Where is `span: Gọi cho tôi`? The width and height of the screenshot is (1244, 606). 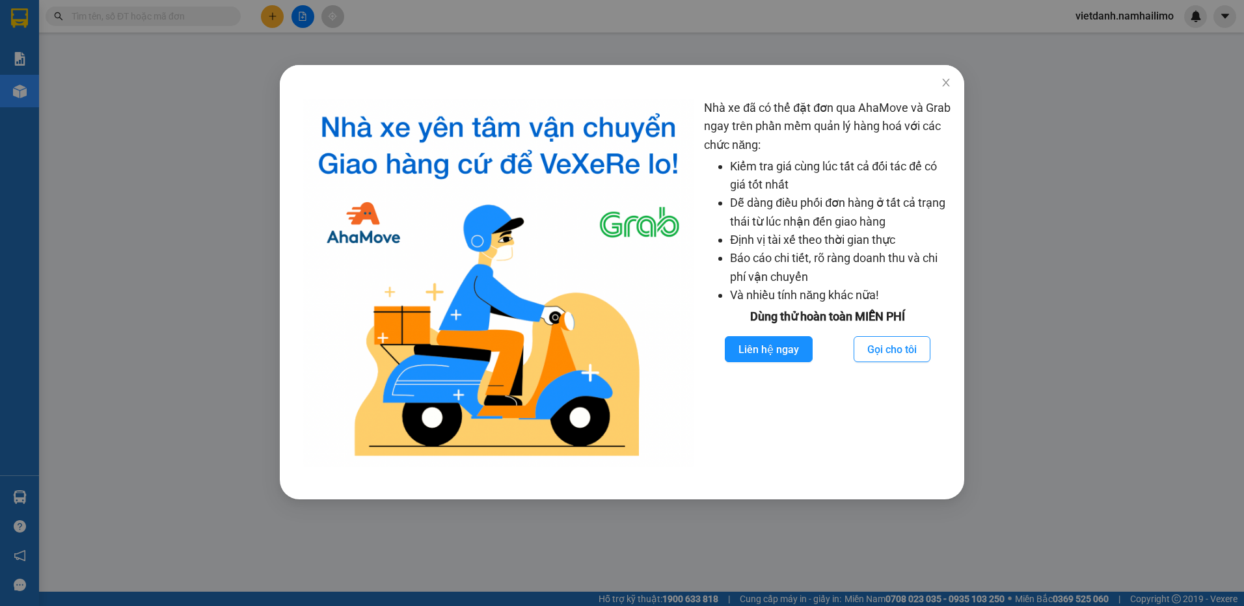 span: Gọi cho tôi is located at coordinates (892, 349).